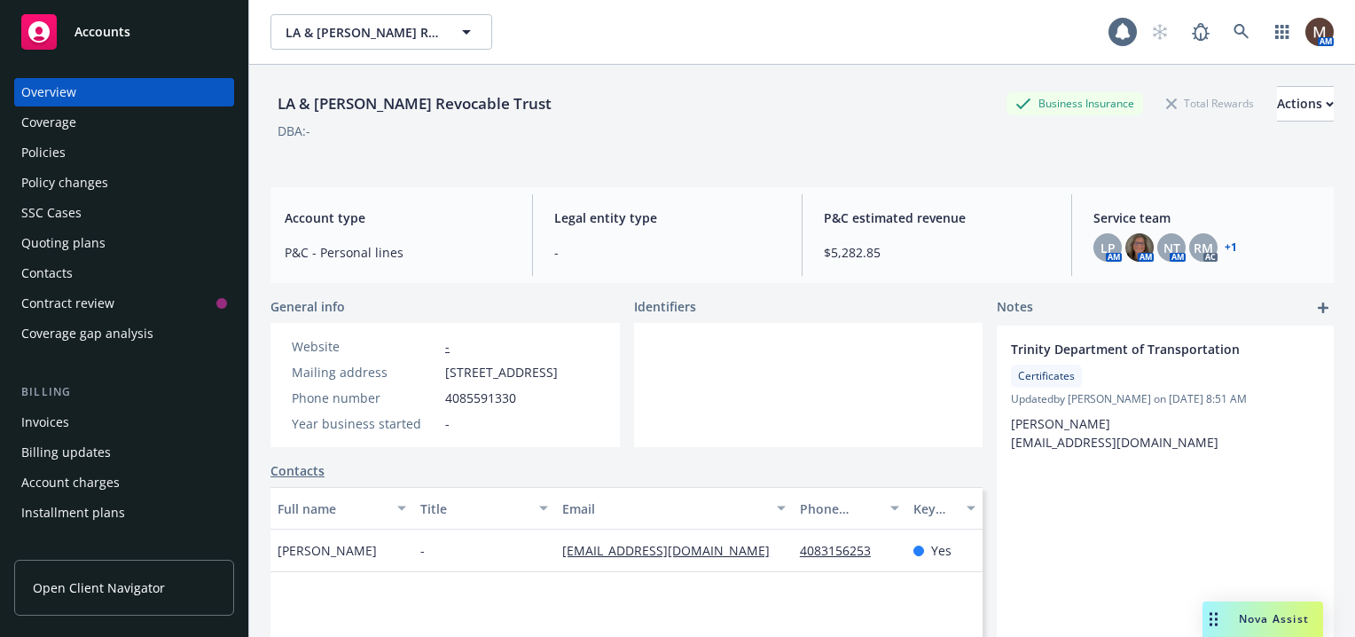  What do you see at coordinates (124, 333) in the screenshot?
I see `a: Coverage gap analysis` at bounding box center [124, 333].